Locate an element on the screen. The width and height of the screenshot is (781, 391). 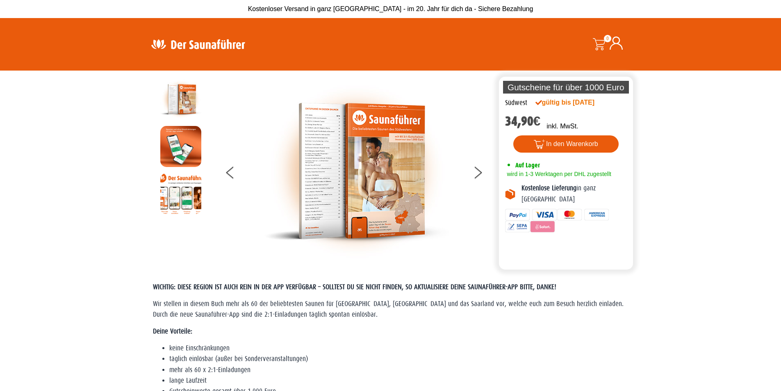
button: In den Warenkorb is located at coordinates (566, 144).